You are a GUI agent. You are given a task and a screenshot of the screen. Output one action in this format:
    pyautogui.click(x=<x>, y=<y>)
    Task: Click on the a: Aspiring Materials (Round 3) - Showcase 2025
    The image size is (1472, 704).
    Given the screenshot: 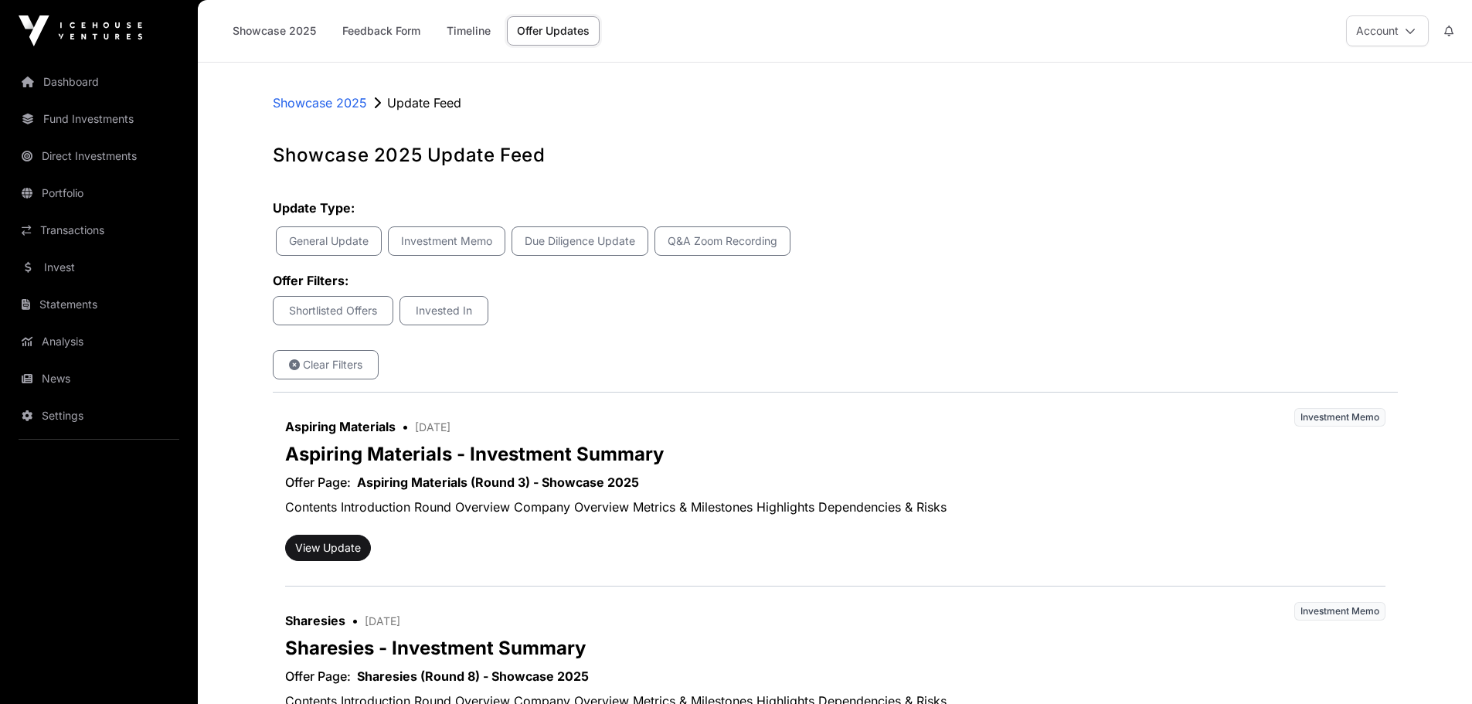 What is the action you would take?
    pyautogui.click(x=498, y=482)
    